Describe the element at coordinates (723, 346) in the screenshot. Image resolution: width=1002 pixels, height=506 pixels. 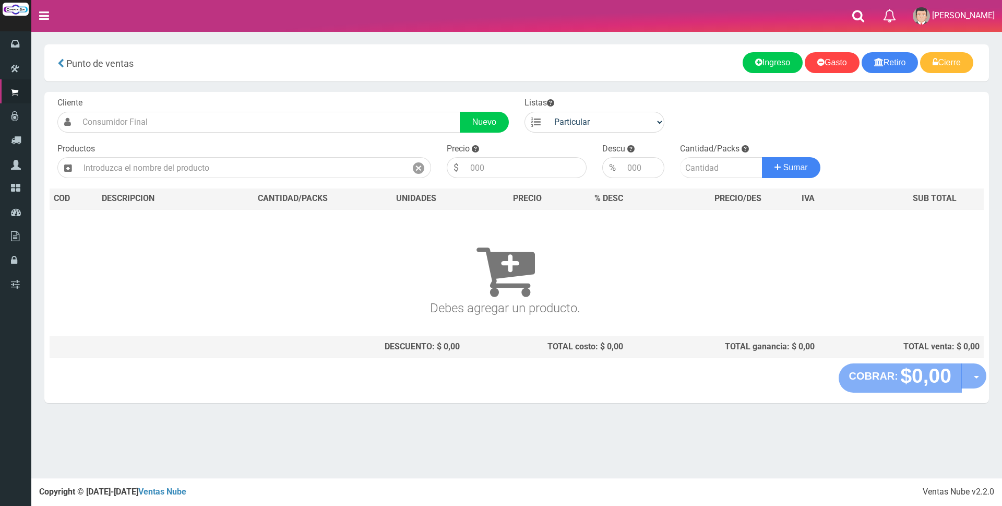
I see `div: TOTAL ganancia: $ 0,00` at that location.